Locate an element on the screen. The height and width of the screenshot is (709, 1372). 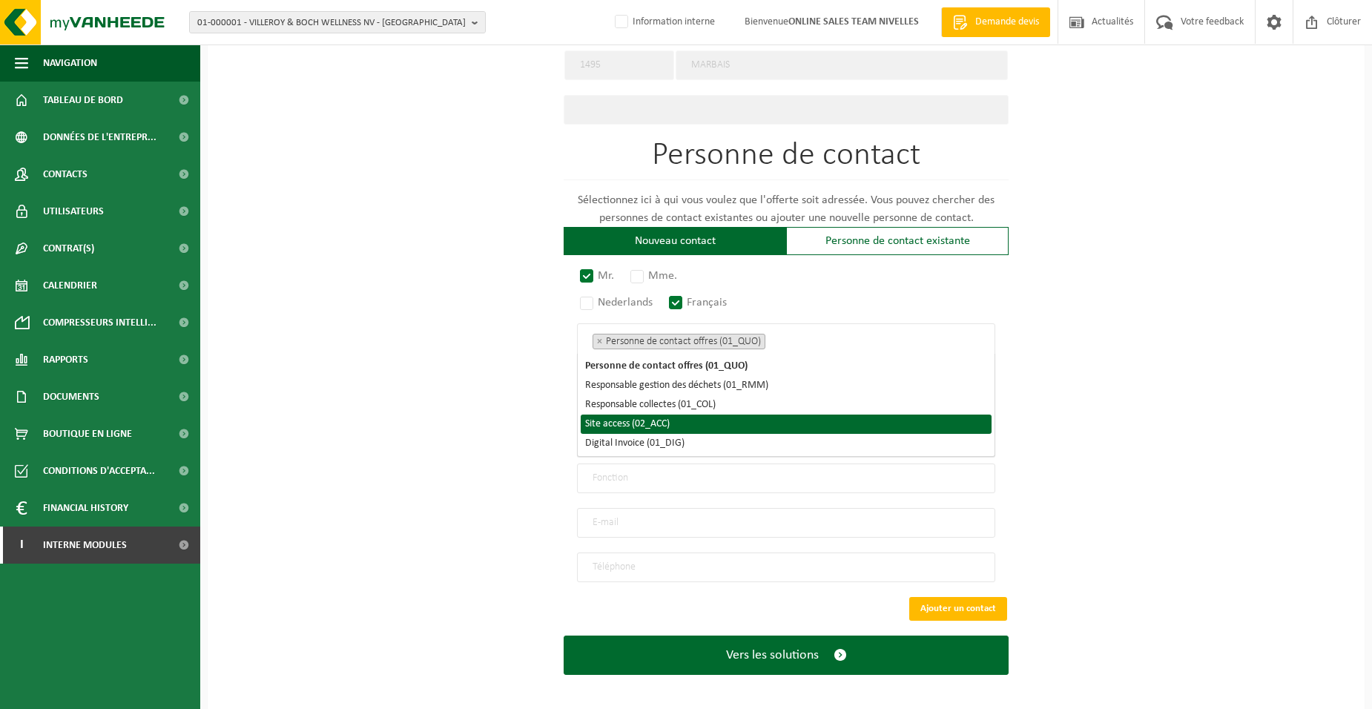
label: Information interne is located at coordinates (663, 22).